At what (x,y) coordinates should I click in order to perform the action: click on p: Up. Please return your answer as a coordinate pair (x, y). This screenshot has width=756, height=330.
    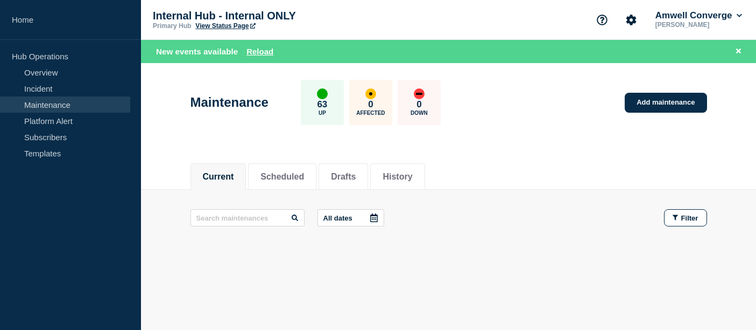
    Looking at the image, I should click on (323, 113).